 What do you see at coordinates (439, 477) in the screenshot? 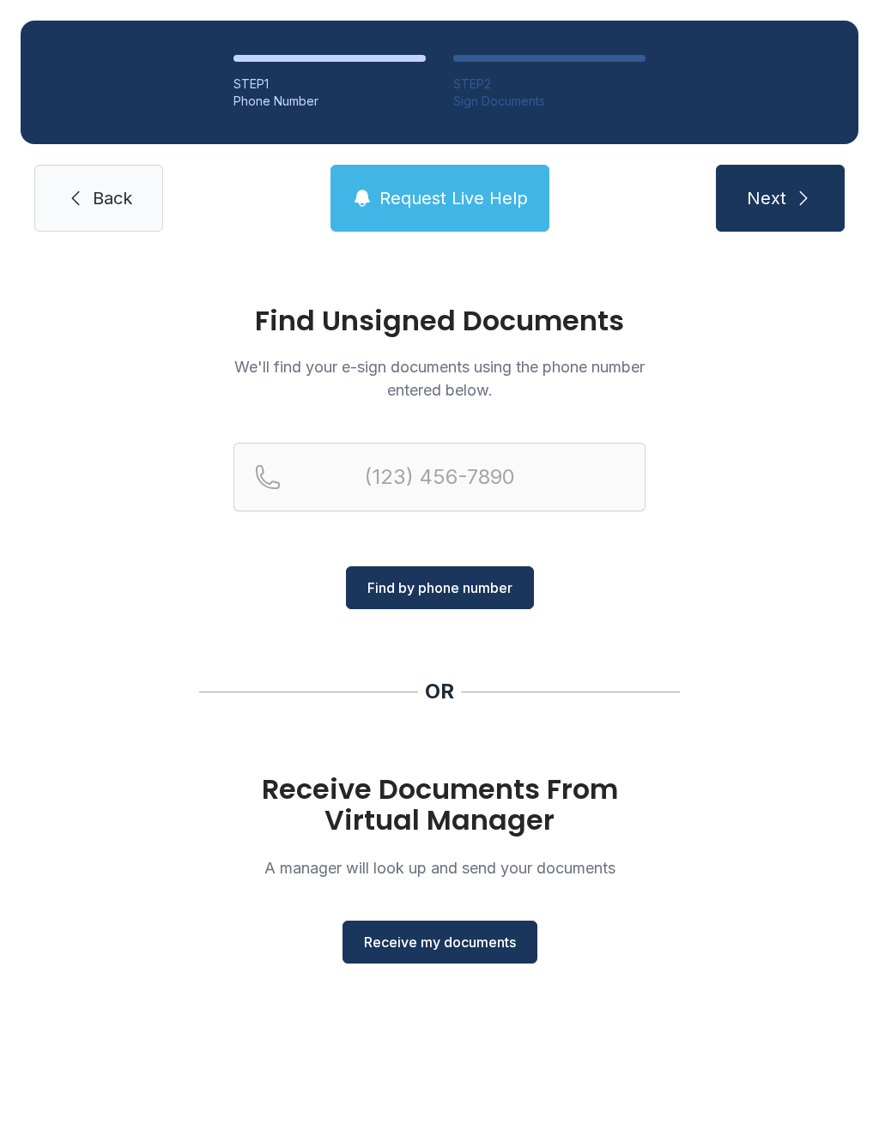
I see `input: Reservation phone number` at bounding box center [439, 477].